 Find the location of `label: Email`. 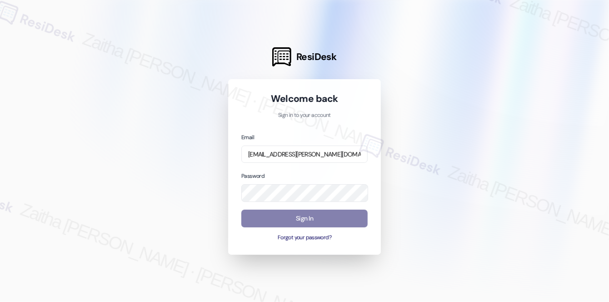

label: Email is located at coordinates (248, 137).